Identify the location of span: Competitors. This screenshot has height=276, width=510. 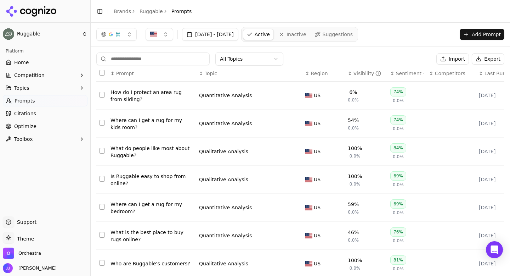
(450, 73).